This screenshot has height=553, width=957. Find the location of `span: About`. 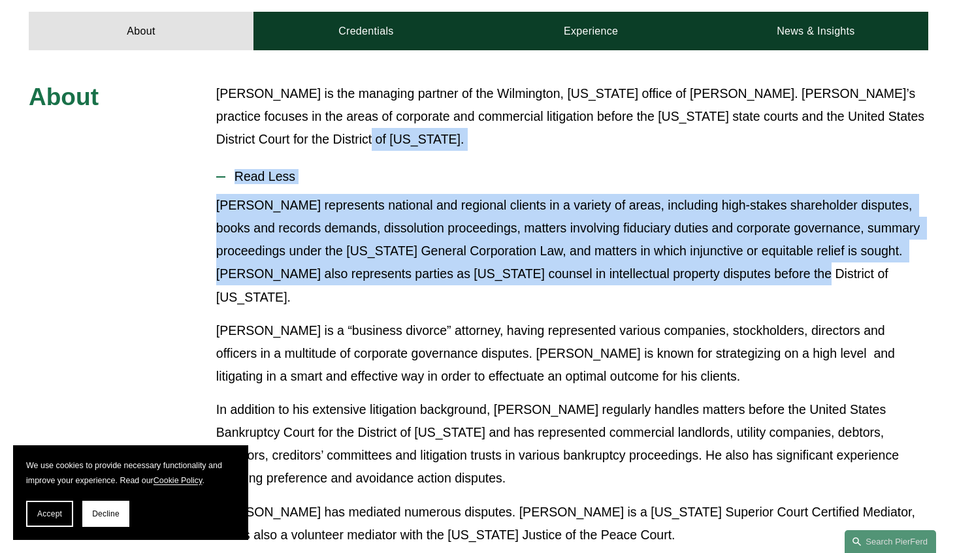

span: About is located at coordinates (63, 97).